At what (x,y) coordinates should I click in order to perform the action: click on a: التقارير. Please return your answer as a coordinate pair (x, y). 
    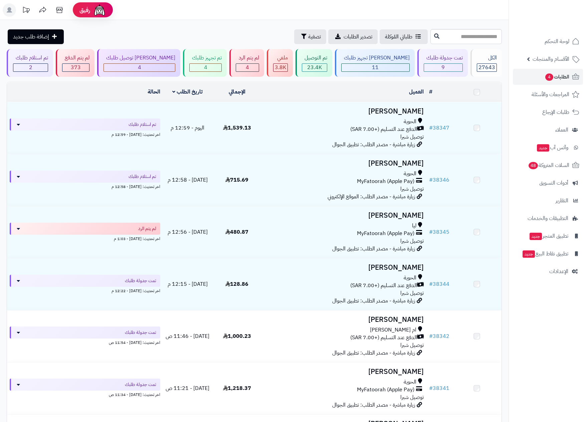
    Looking at the image, I should click on (548, 201).